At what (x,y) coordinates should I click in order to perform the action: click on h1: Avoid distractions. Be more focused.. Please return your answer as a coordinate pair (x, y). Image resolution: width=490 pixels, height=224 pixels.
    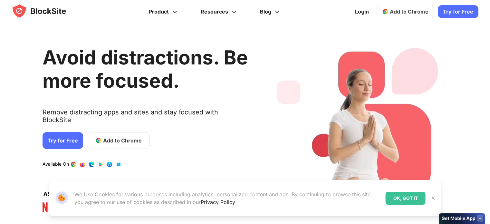
    Looking at the image, I should click on (145, 69).